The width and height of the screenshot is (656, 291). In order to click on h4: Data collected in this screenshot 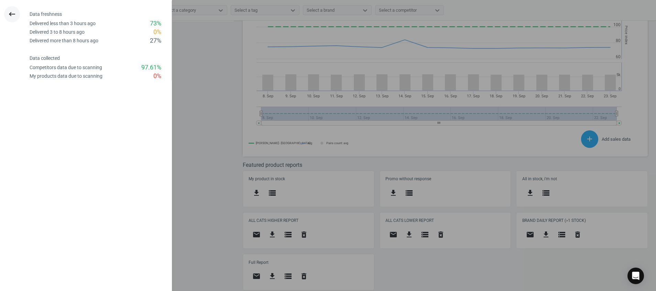, I will do `click(100, 58)`.